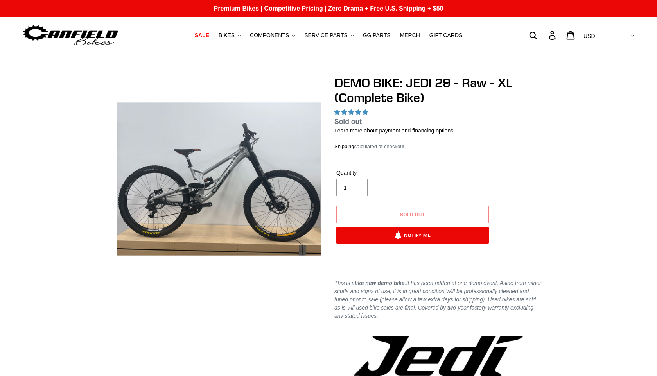  What do you see at coordinates (272, 35) in the screenshot?
I see `button: COMPONENTS` at bounding box center [272, 35].